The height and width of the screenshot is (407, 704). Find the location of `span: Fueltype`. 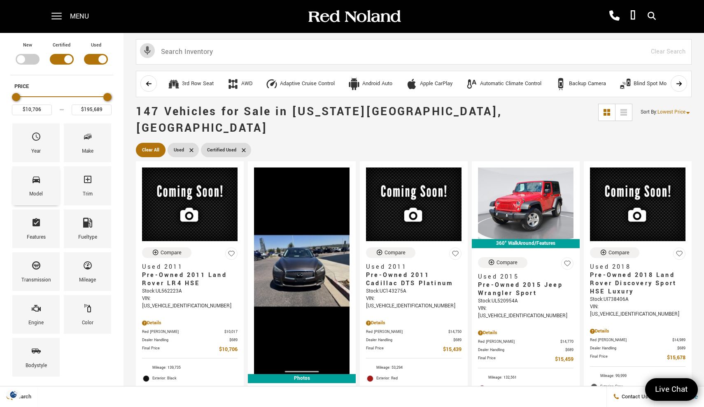

span: Fueltype is located at coordinates (88, 224).